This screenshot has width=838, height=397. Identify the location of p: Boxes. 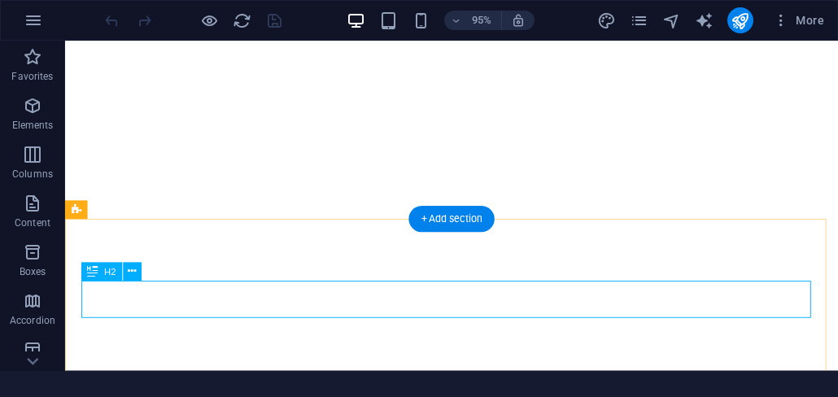
(33, 272).